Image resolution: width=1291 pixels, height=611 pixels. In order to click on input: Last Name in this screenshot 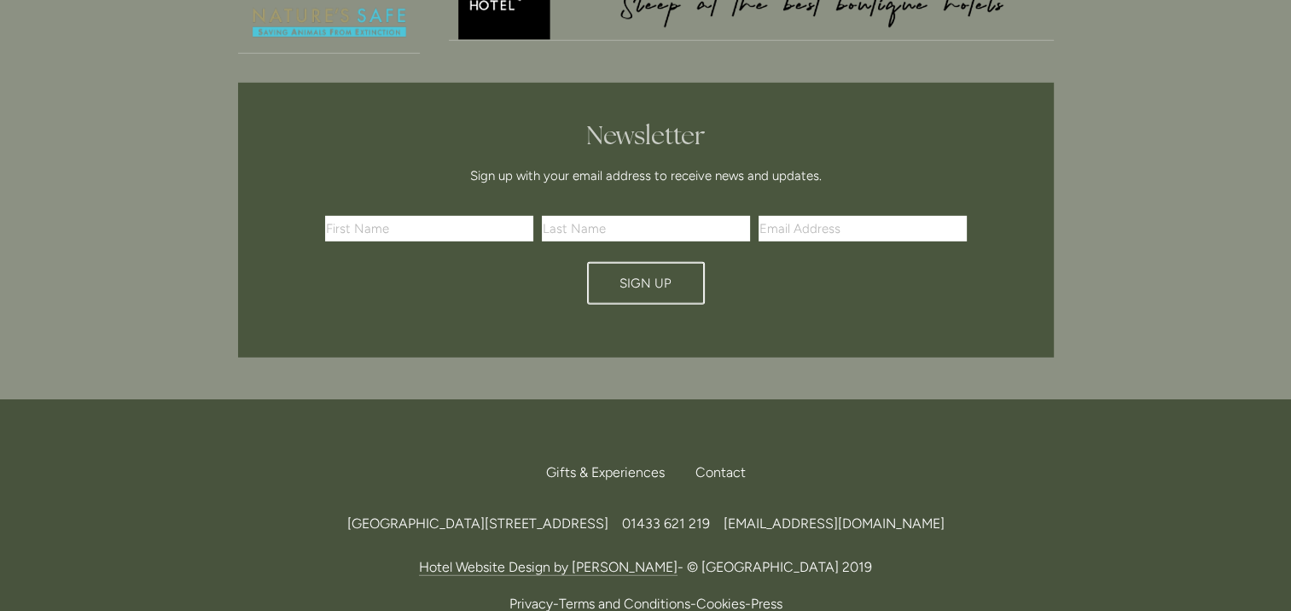, I will do `click(646, 229)`.